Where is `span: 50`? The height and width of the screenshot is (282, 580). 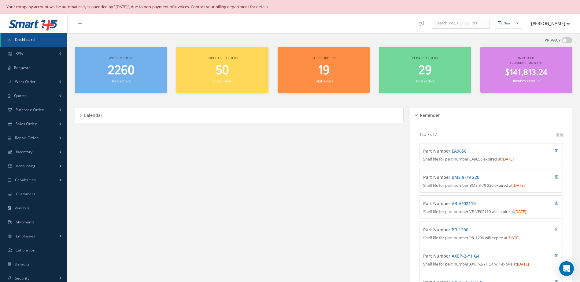 span: 50 is located at coordinates (222, 71).